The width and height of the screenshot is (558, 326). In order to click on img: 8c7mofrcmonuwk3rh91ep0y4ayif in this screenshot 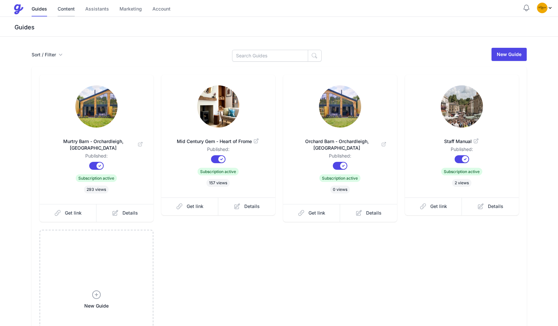, I will do `click(462, 106)`.